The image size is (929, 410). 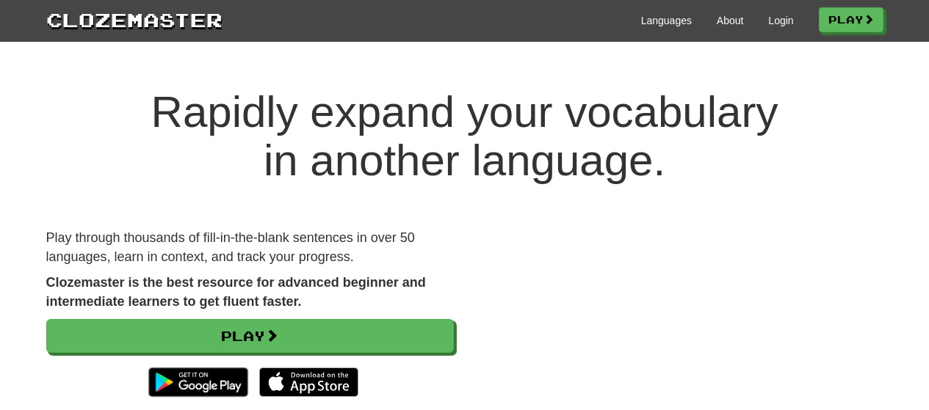 I want to click on a: Languages, so click(x=666, y=21).